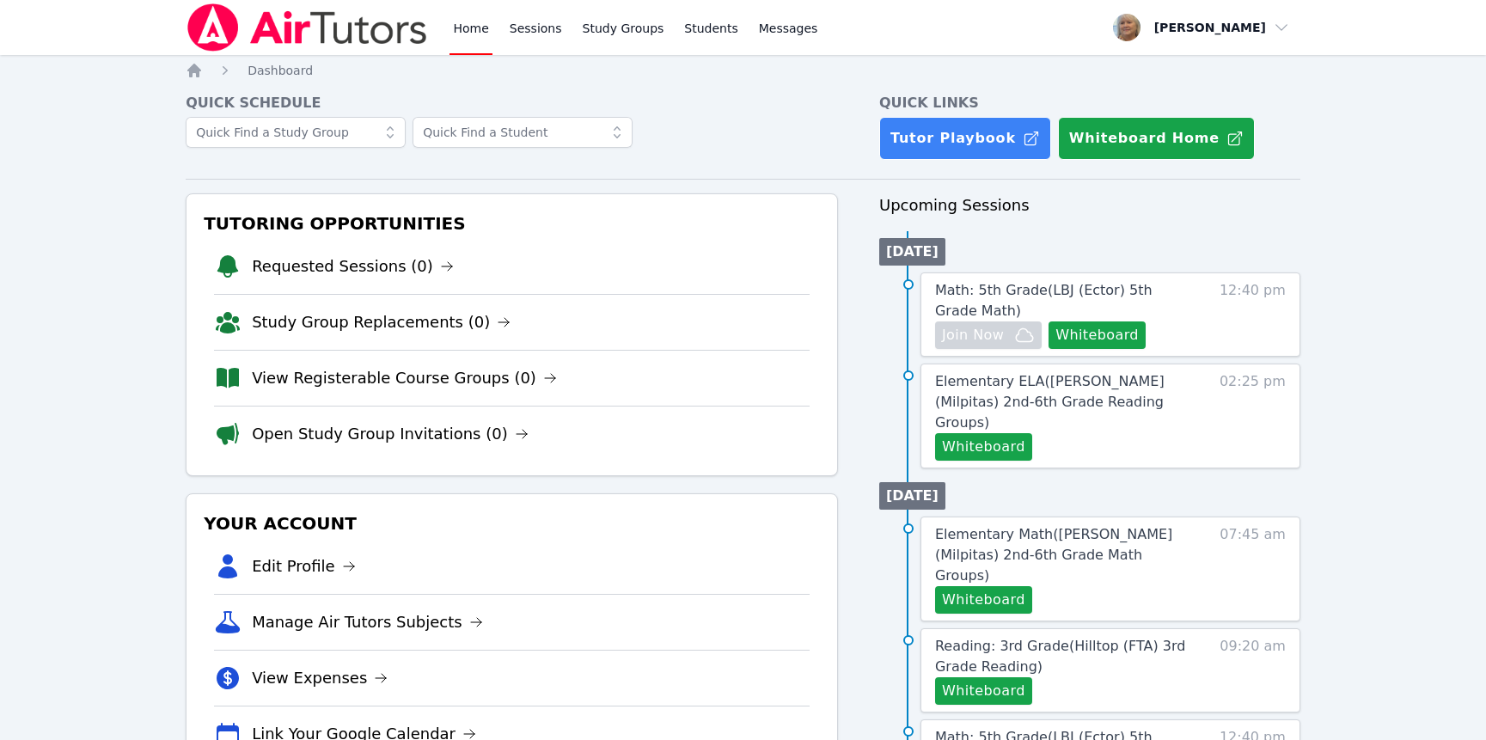 The height and width of the screenshot is (740, 1486). What do you see at coordinates (381, 322) in the screenshot?
I see `a: Study Group Replacements (0)` at bounding box center [381, 322].